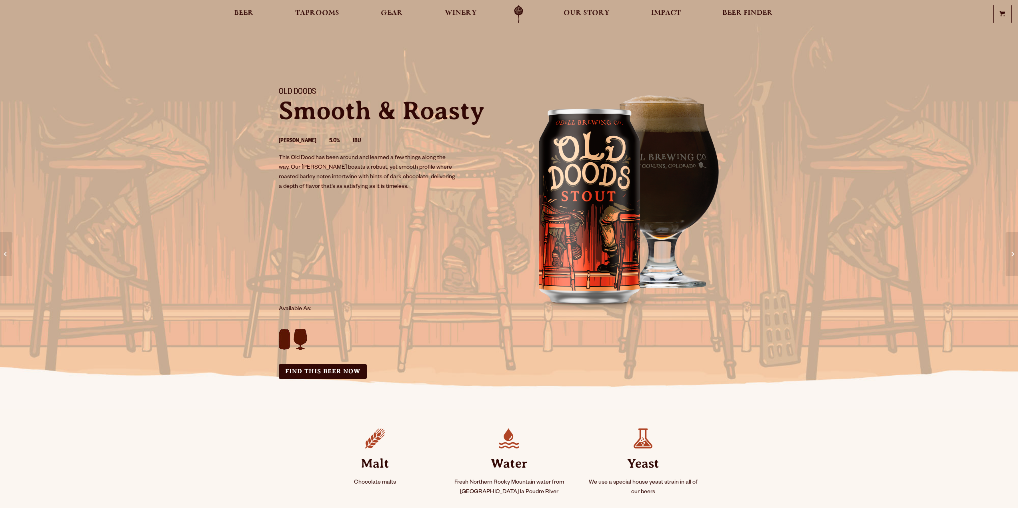  I want to click on a: Taprooms, so click(317, 14).